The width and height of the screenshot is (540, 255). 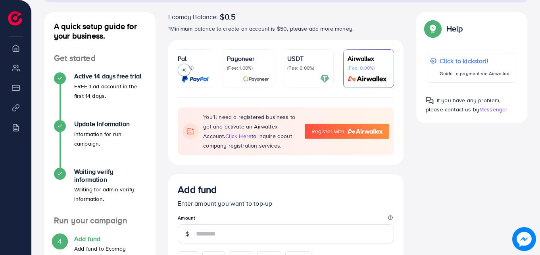 What do you see at coordinates (197, 189) in the screenshot?
I see `h3: Add fund` at bounding box center [197, 189].